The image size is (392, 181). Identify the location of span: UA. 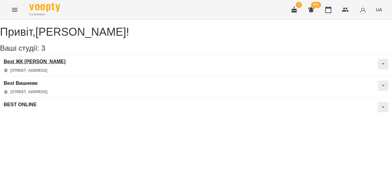
(378, 9).